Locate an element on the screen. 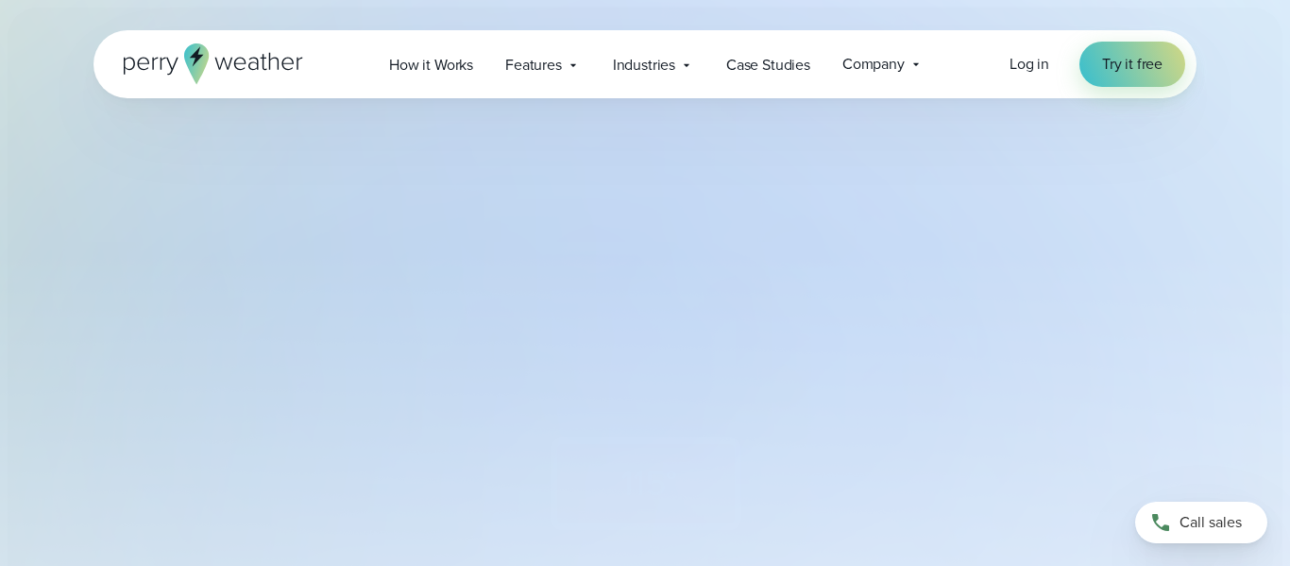 The width and height of the screenshot is (1290, 566). span: Log in is located at coordinates (1030, 63).